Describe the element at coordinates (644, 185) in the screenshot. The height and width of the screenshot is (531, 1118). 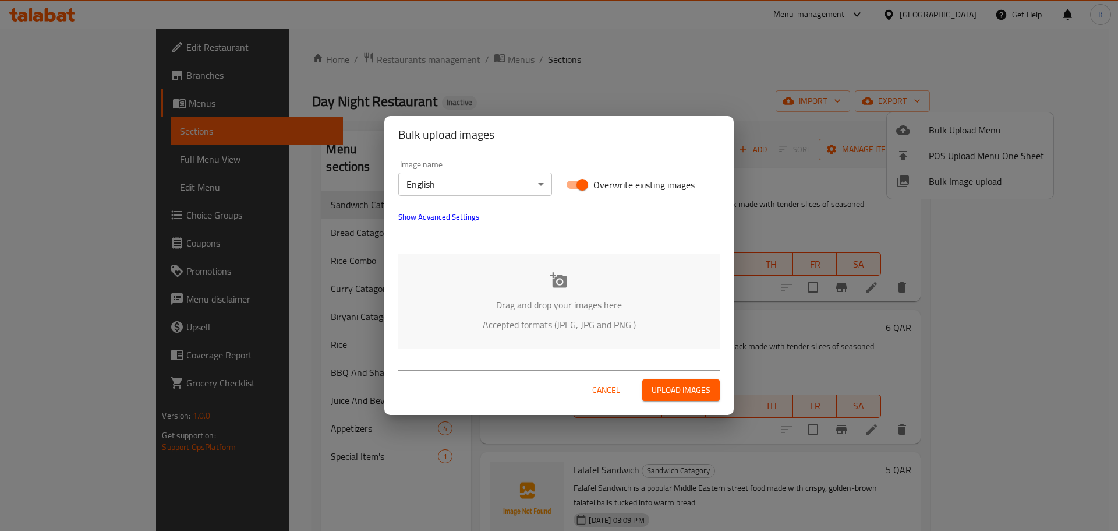
I see `span: Overwrite existing images` at that location.